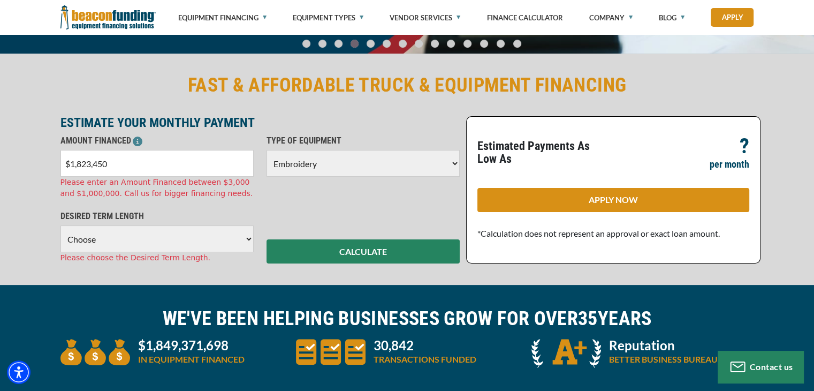  What do you see at coordinates (407, 318) in the screenshot?
I see `h2: WE'VE BEEN HELPING BUSINESSES GROW FOR OVER YEARS` at bounding box center [407, 318].